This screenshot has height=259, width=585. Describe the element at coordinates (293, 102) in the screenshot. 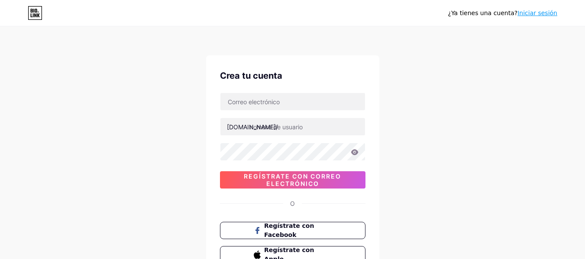

I see `input: Correo electrónico` at that location.